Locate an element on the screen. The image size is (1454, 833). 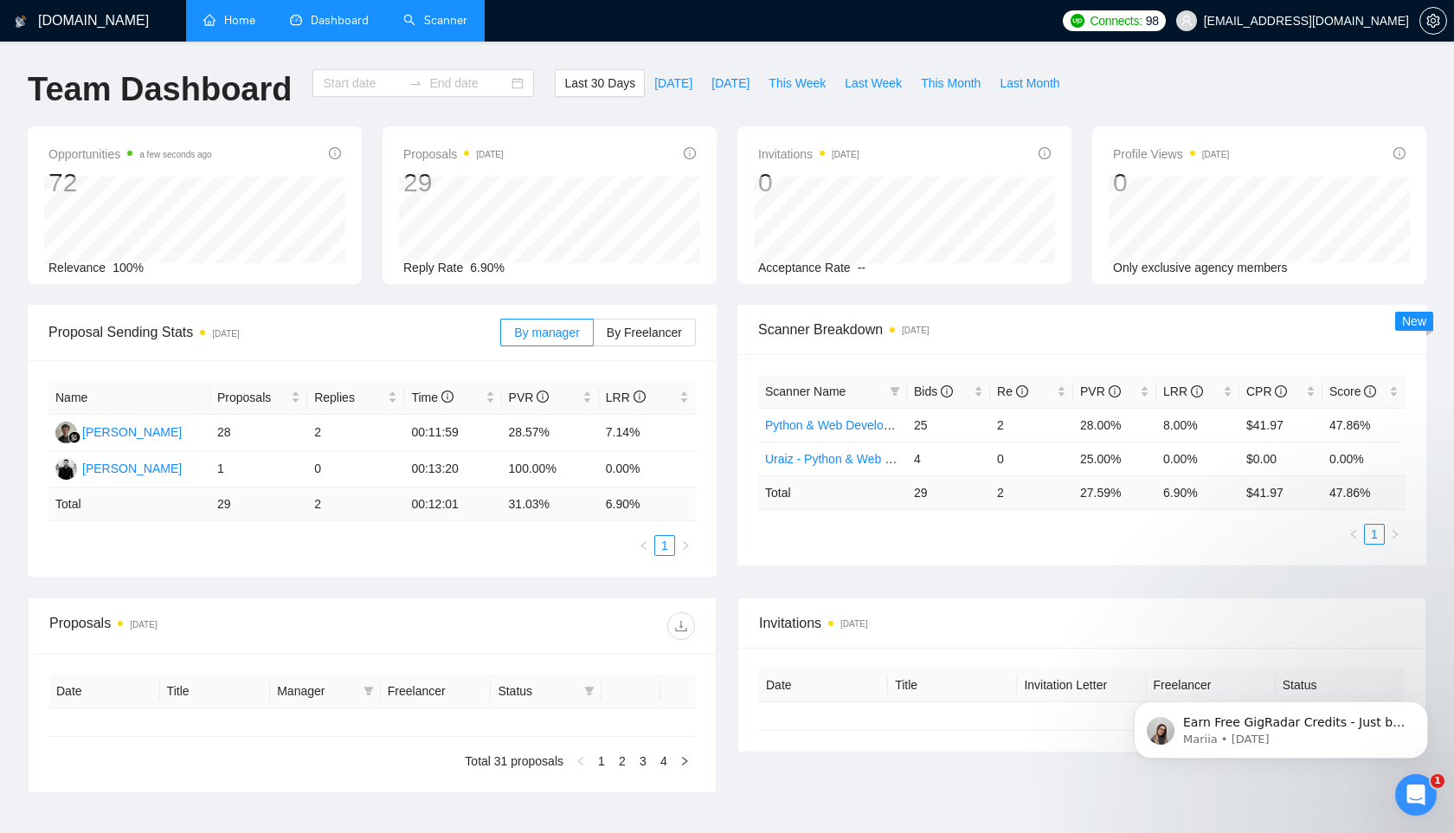
span: Re is located at coordinates (1013, 391).